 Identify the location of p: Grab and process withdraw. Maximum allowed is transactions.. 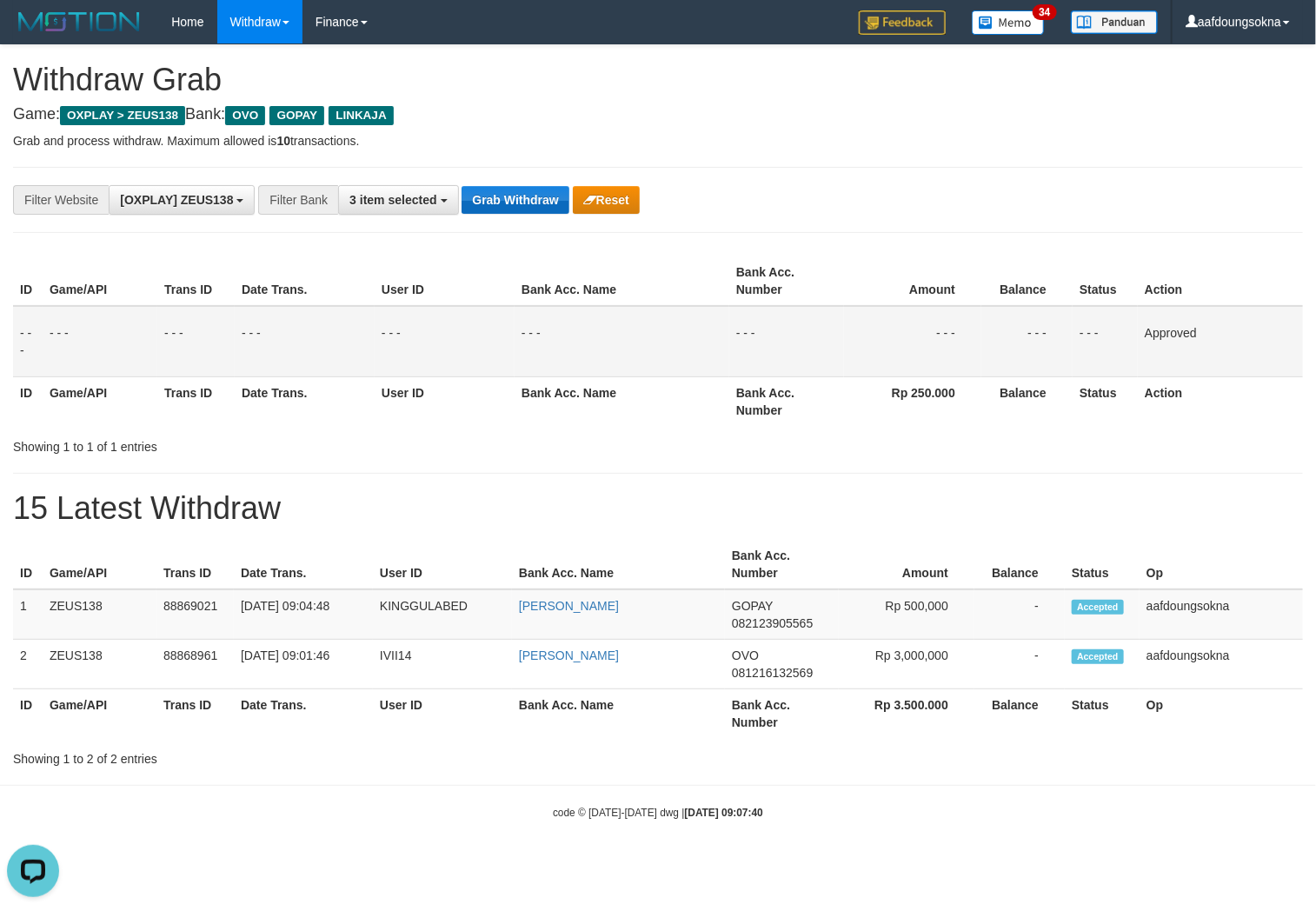
(658, 141).